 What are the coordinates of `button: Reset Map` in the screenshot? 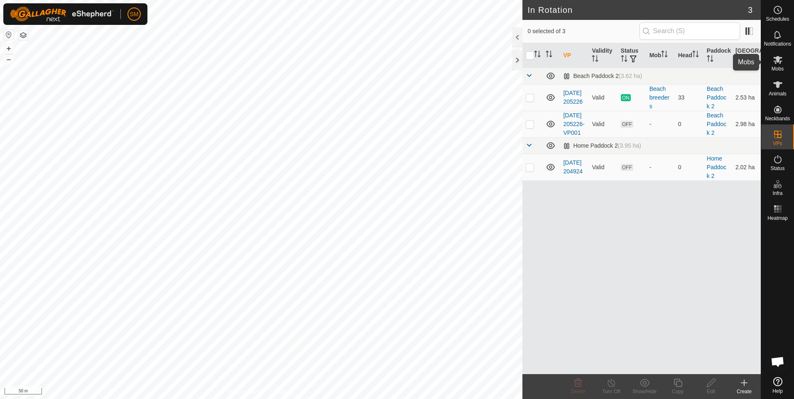 It's located at (9, 35).